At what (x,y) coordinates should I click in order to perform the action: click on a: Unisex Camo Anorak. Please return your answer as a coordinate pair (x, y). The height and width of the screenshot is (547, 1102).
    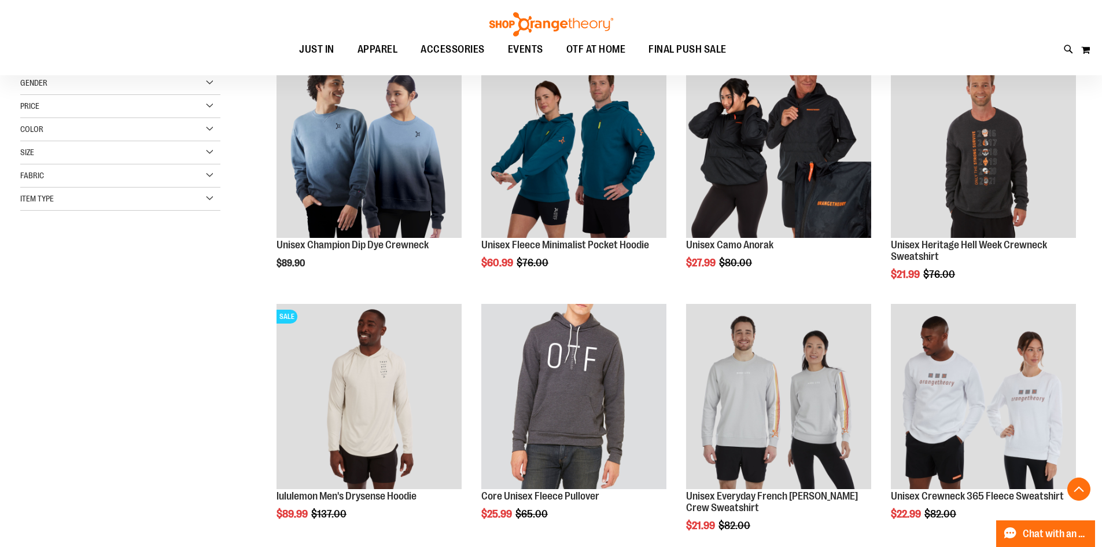
    Looking at the image, I should click on (730, 245).